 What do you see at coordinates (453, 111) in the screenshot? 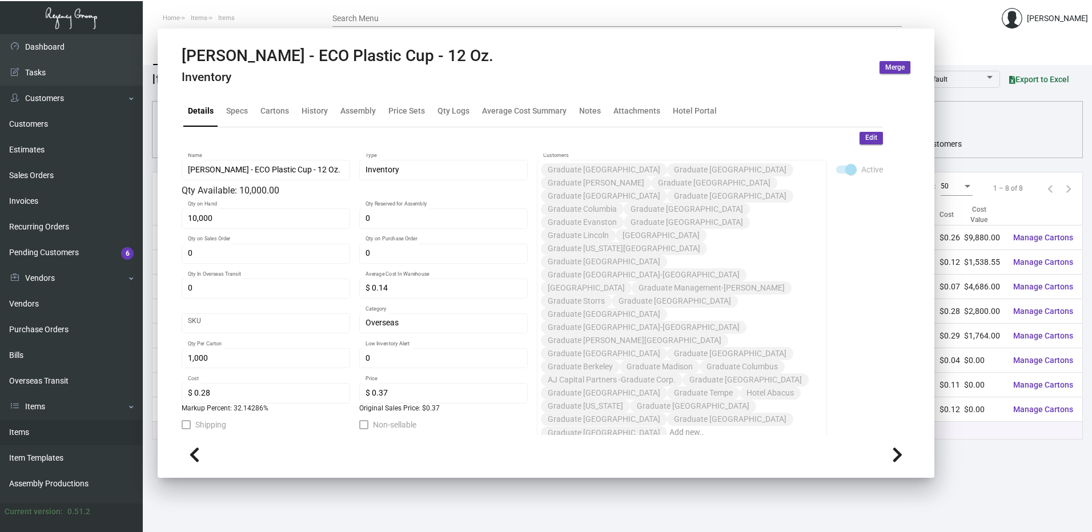
I see `div: Qty Logs` at bounding box center [453, 111].